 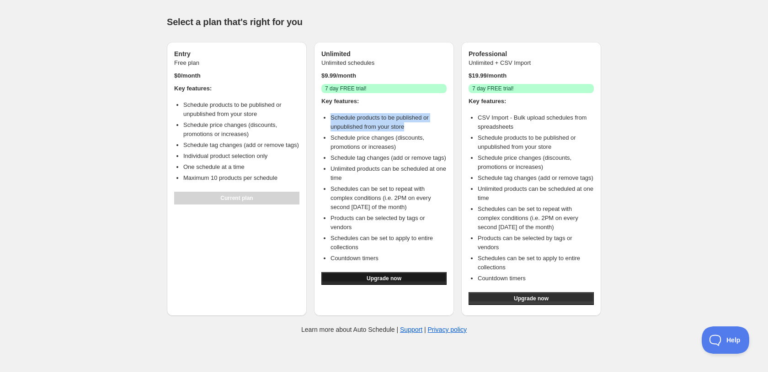 What do you see at coordinates (237, 54) in the screenshot?
I see `h3: Entry` at bounding box center [237, 54].